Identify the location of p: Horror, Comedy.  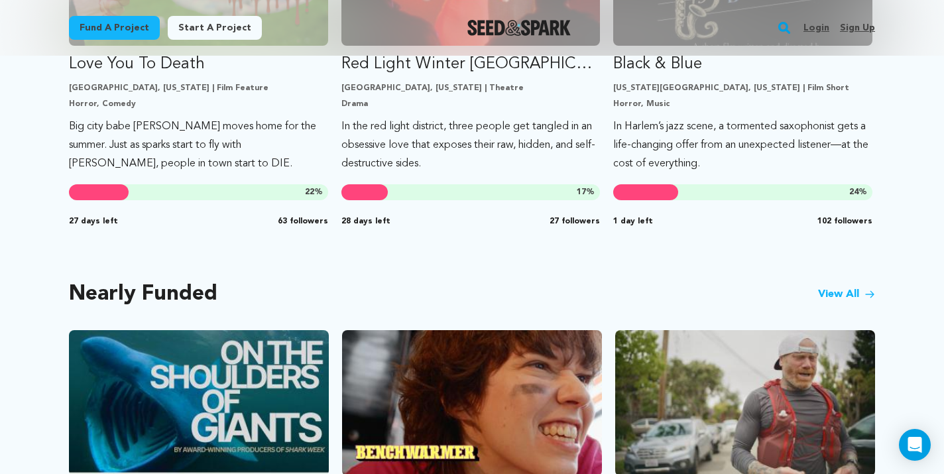
(198, 104).